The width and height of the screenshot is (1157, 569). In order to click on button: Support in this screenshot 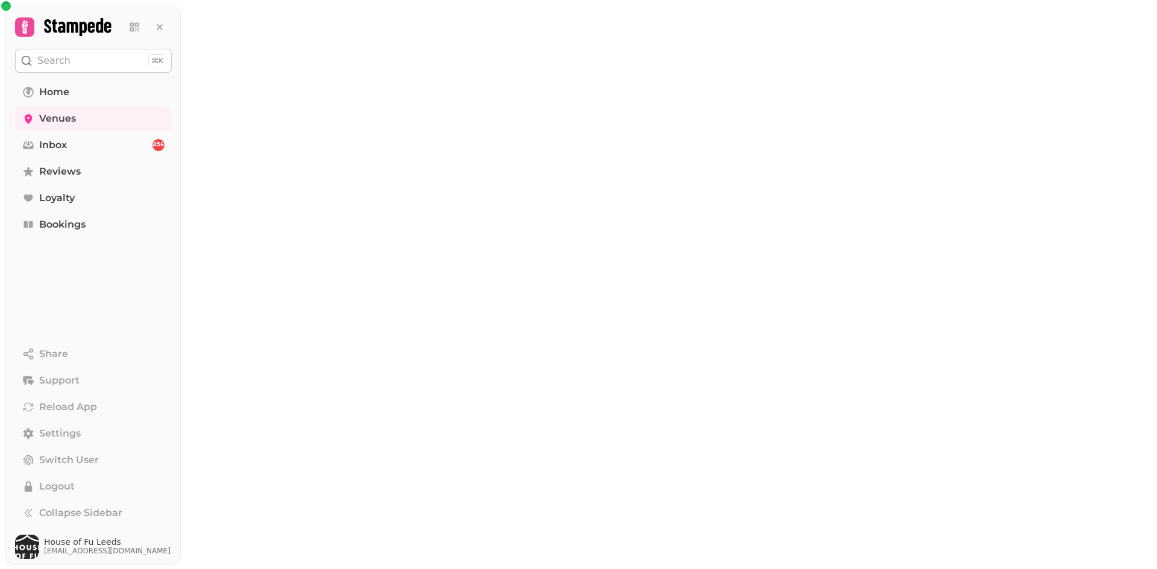, I will do `click(93, 381)`.